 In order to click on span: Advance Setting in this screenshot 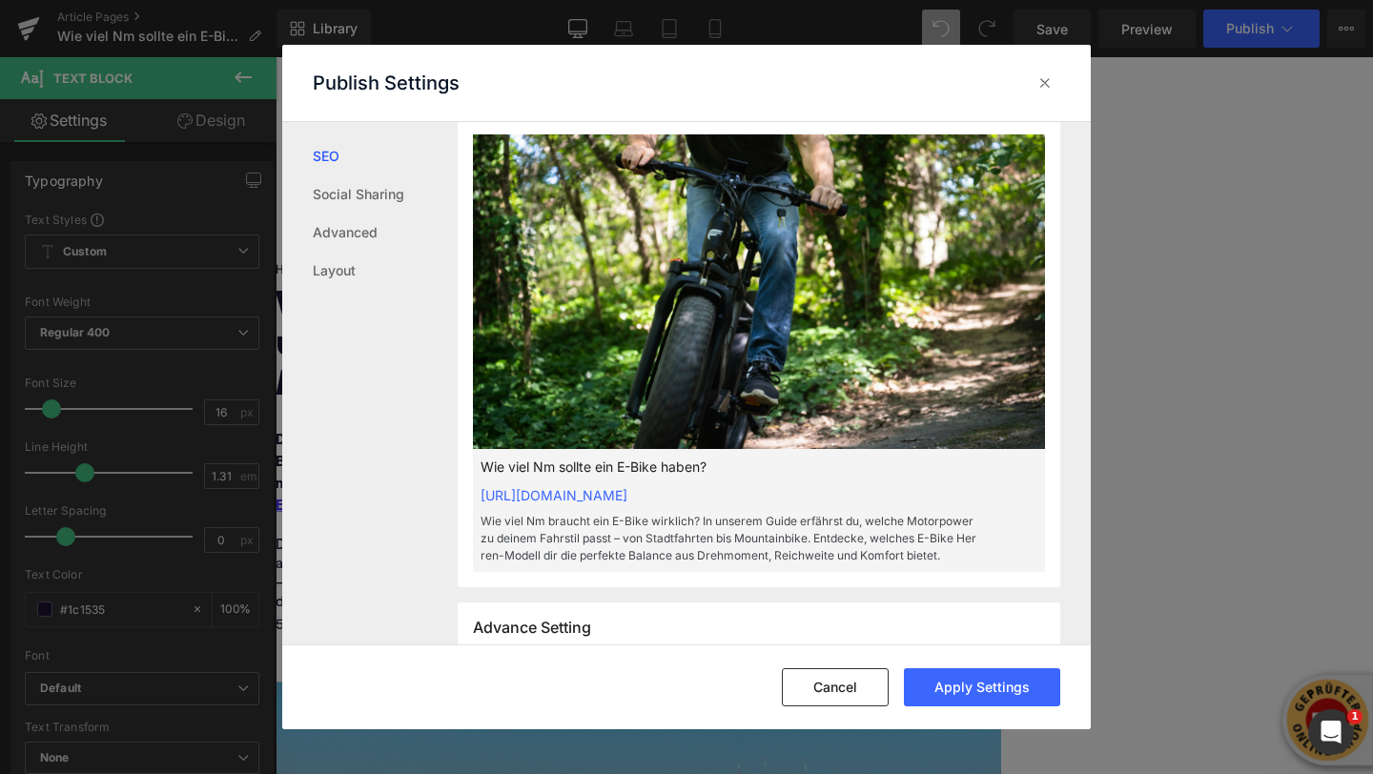, I will do `click(532, 627)`.